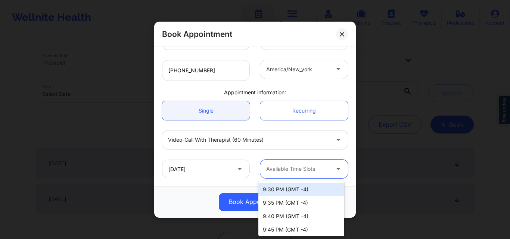 This screenshot has height=239, width=510. What do you see at coordinates (206, 111) in the screenshot?
I see `a: Single` at bounding box center [206, 111].